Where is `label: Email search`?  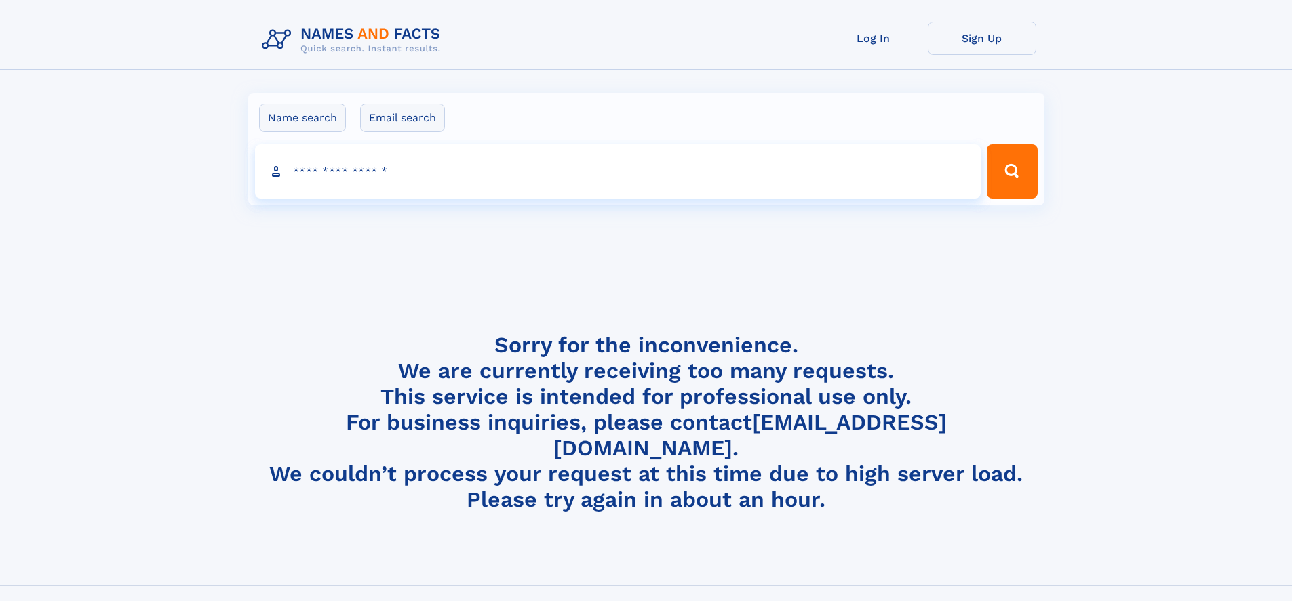 label: Email search is located at coordinates (402, 118).